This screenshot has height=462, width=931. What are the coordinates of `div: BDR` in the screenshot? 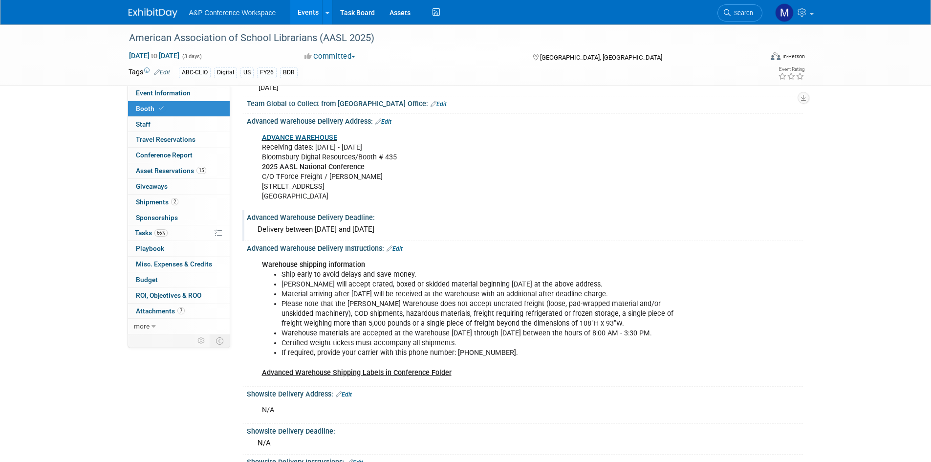 It's located at (289, 72).